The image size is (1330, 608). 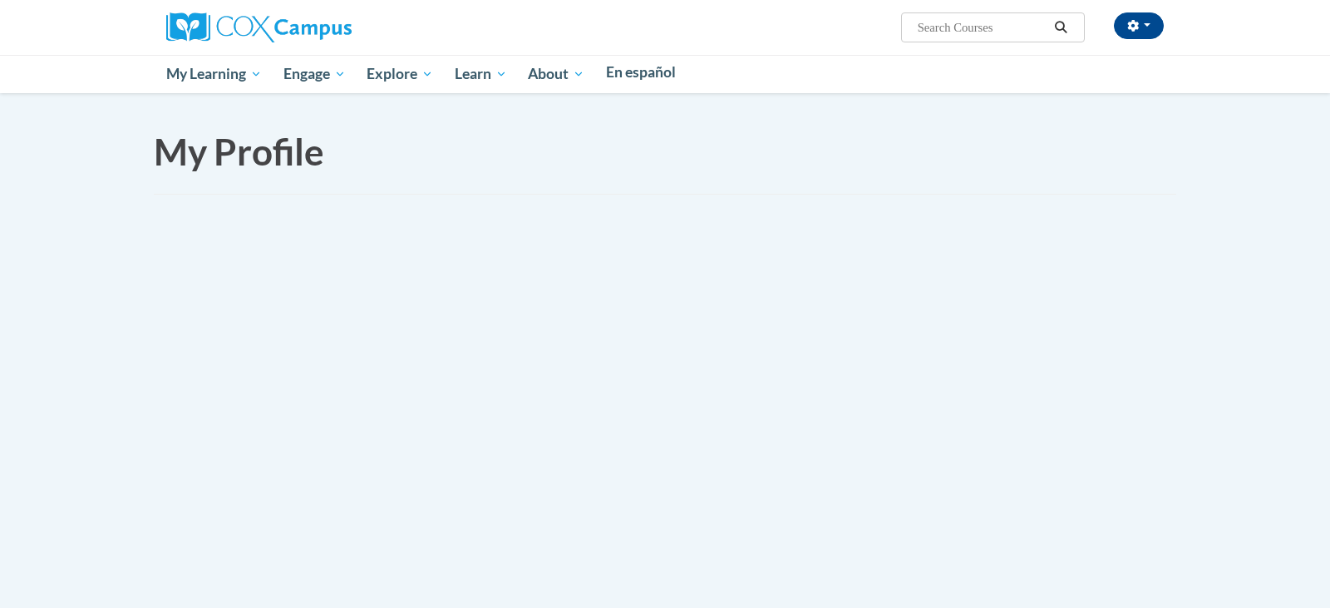 What do you see at coordinates (214, 74) in the screenshot?
I see `a: My Learning` at bounding box center [214, 74].